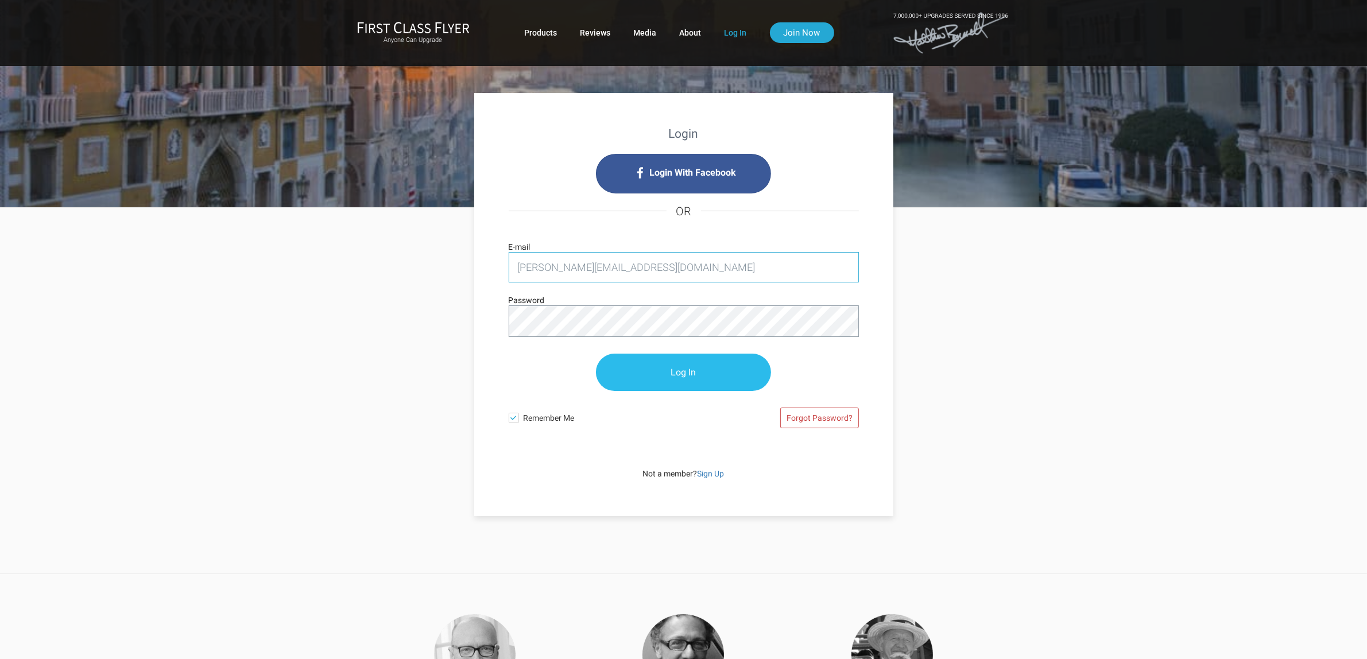  Describe the element at coordinates (595, 33) in the screenshot. I see `a: Reviews` at that location.